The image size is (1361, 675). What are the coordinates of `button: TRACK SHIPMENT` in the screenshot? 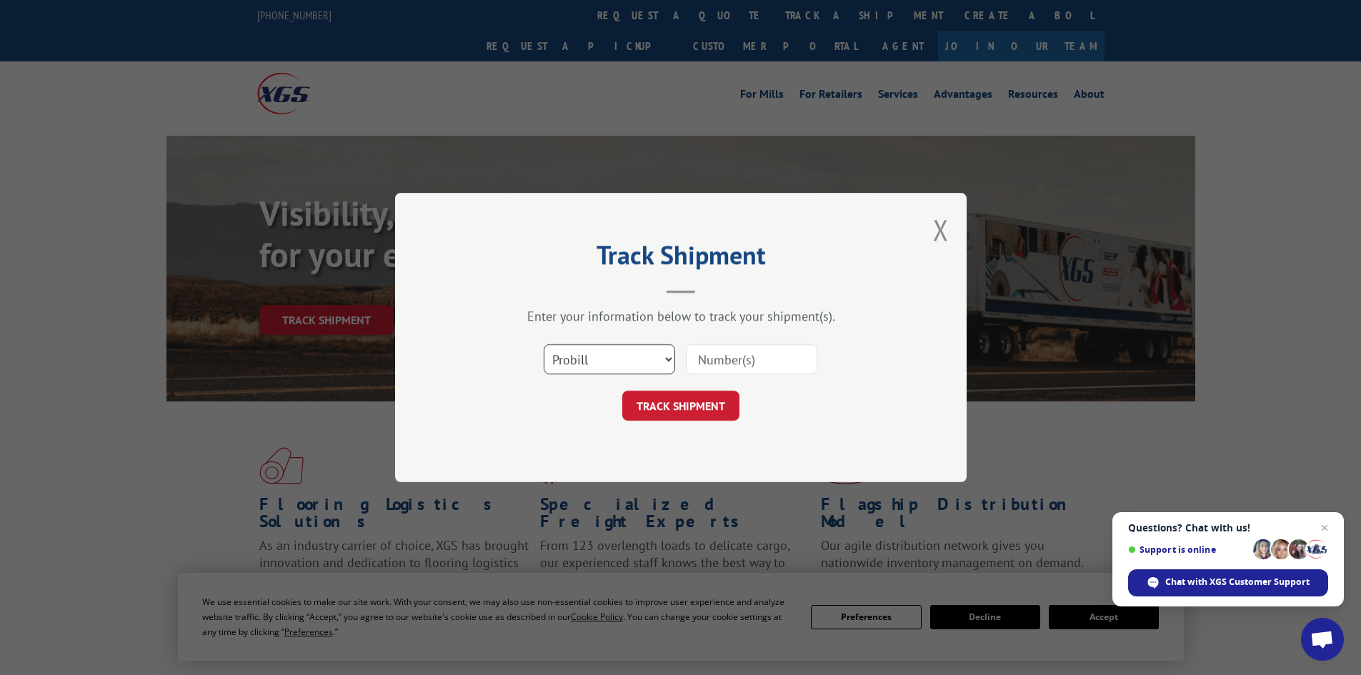 It's located at (681, 406).